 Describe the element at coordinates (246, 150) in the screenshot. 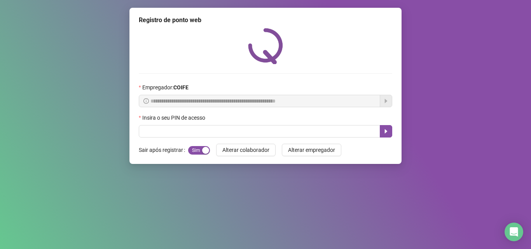

I see `span: Alterar colaborador` at that location.